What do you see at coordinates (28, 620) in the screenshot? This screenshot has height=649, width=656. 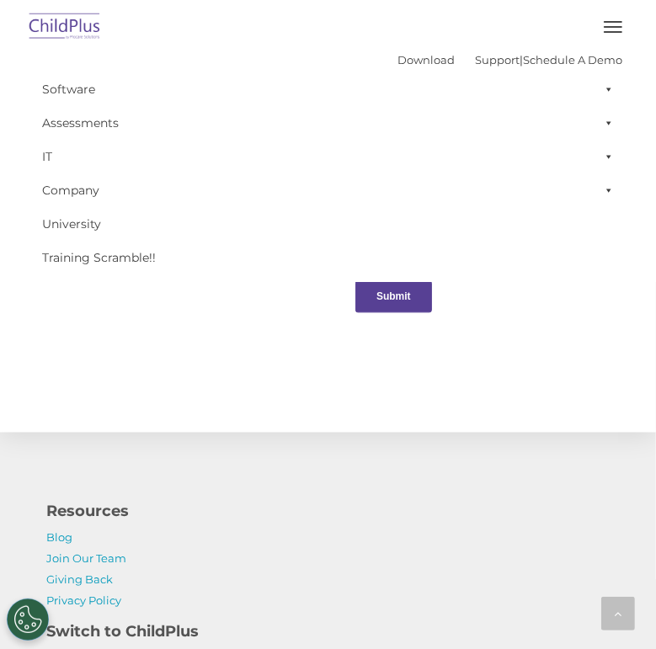 I see `button: Cookies Settings` at bounding box center [28, 620].